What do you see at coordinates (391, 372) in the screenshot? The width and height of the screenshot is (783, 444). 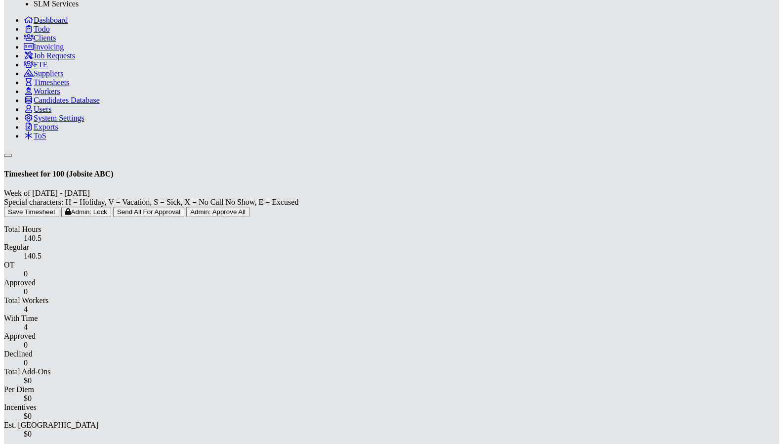 I see `dt: Total Add-Ons` at bounding box center [391, 372].